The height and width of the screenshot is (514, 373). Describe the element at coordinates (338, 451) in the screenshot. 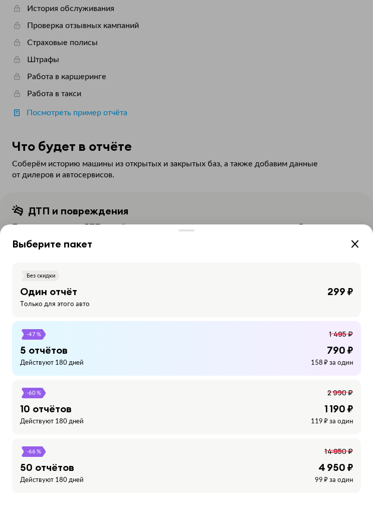

I see `span: 14 950 ₽` at that location.